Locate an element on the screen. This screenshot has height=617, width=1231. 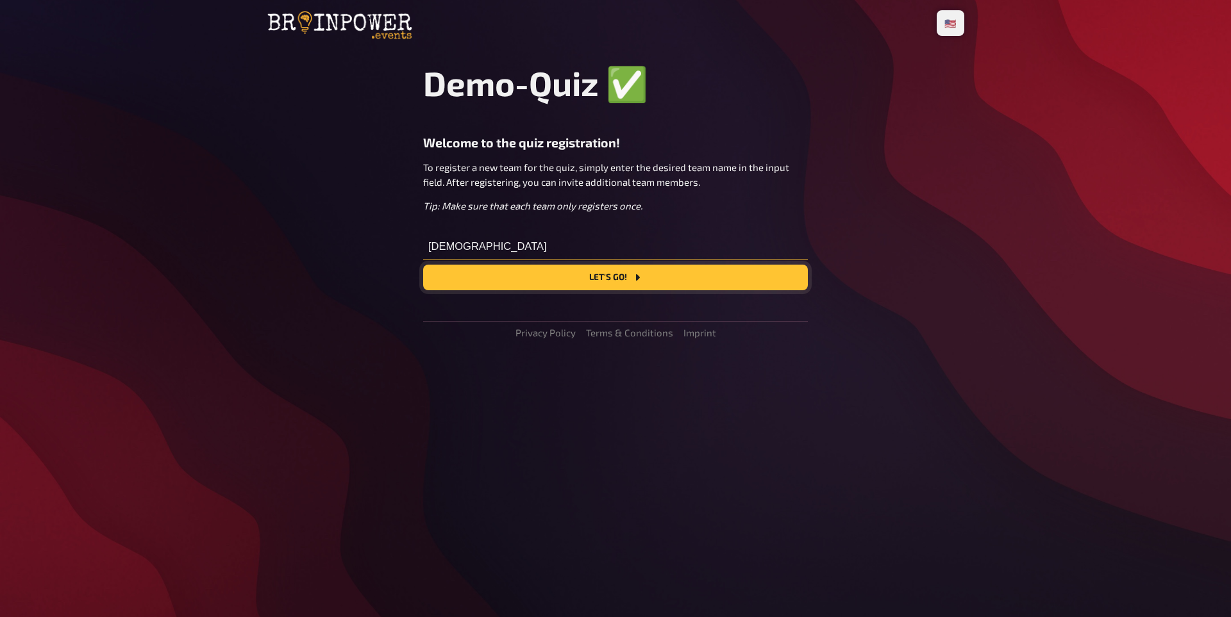
a: Imprint is located at coordinates (699, 333).